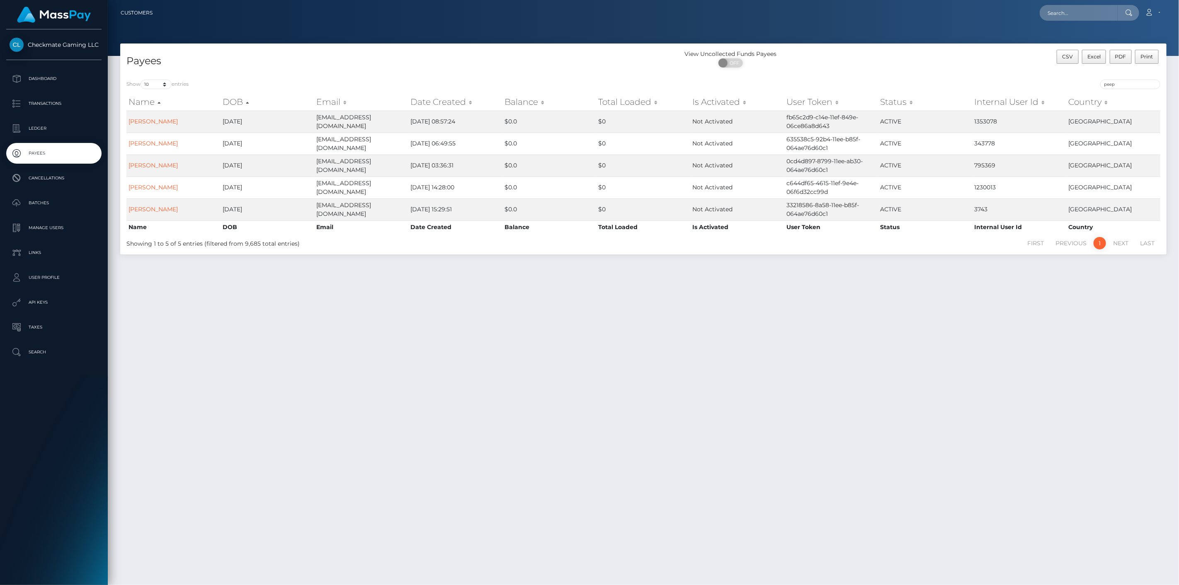 This screenshot has width=1179, height=585. What do you see at coordinates (737, 102) in the screenshot?
I see `th: Is Activated: activate to sort column ascending` at bounding box center [737, 102].